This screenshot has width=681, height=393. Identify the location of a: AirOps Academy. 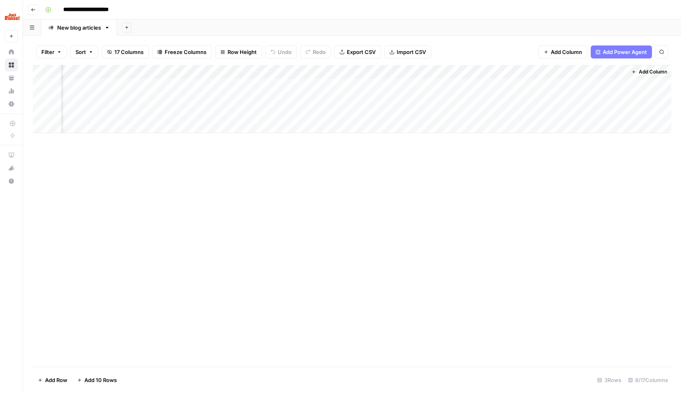
(11, 155).